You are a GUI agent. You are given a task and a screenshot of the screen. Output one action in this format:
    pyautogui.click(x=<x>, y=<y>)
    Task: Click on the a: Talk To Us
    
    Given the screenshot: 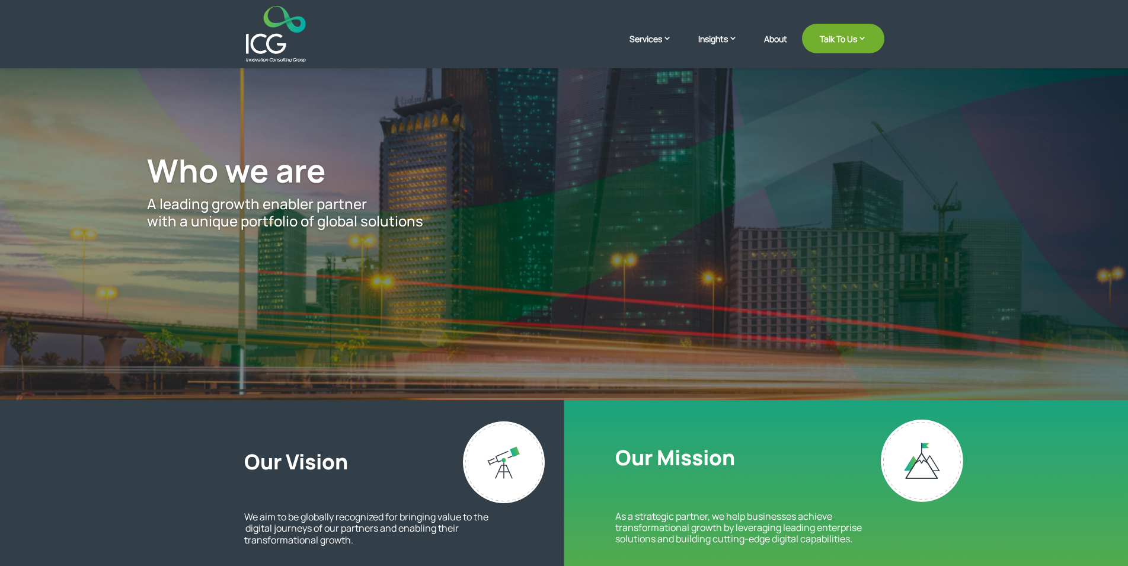 What is the action you would take?
    pyautogui.click(x=843, y=39)
    